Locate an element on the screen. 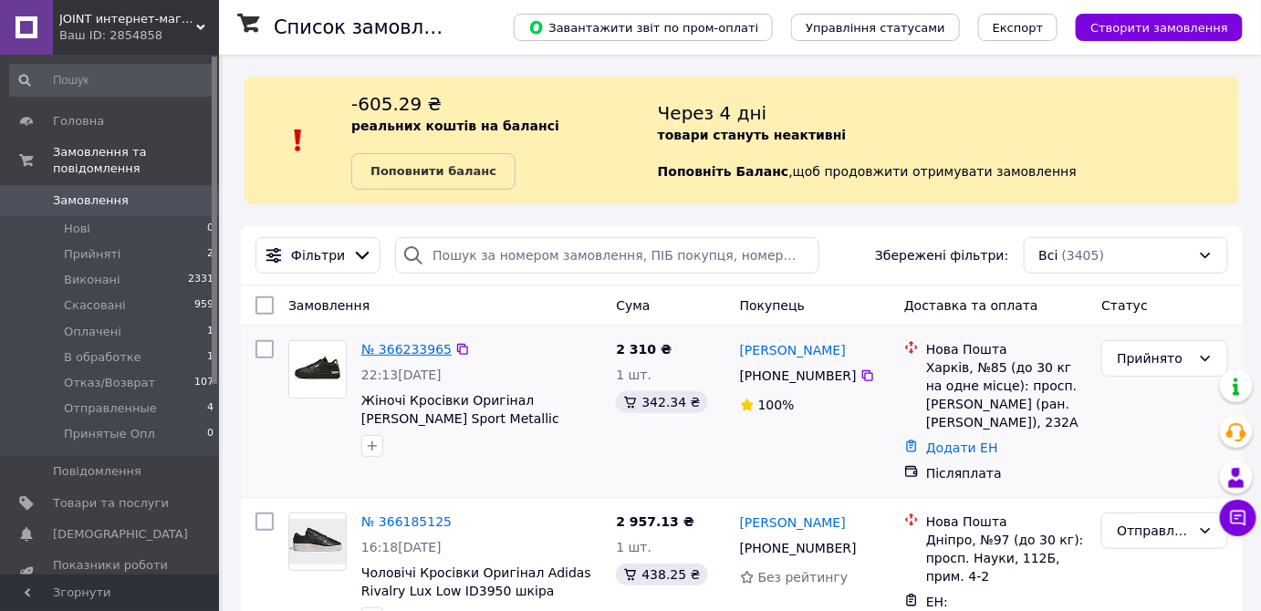 This screenshot has height=611, width=1261. span: JOINT интернет-магазин электроники is located at coordinates (128, 19).